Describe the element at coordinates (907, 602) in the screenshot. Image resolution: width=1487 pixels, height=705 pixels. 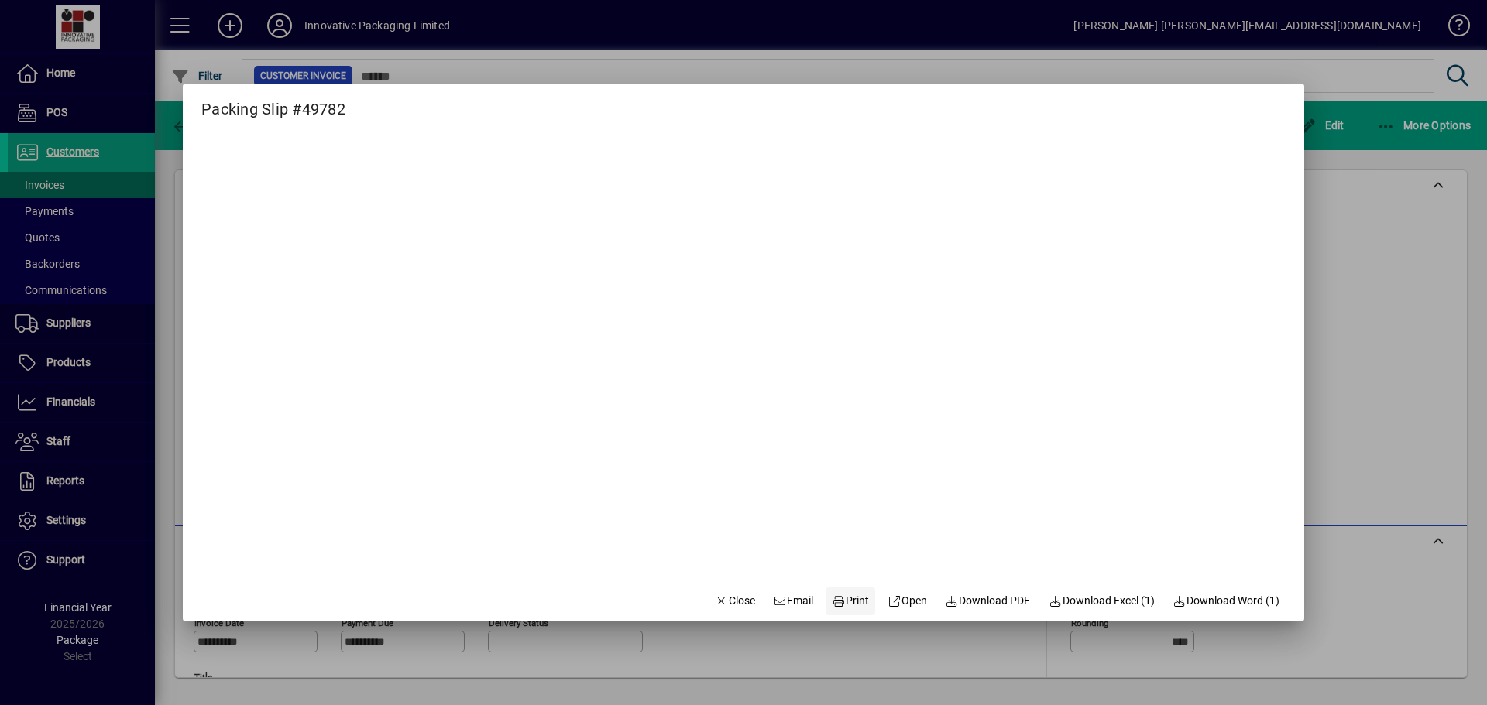
I see `a: Open` at that location.